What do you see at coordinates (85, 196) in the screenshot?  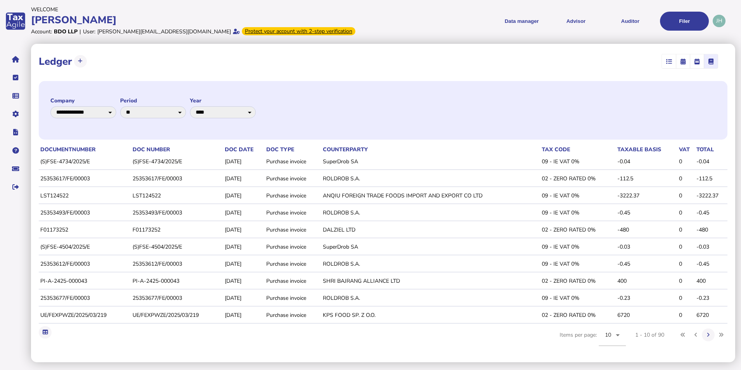 I see `td: LST124522` at bounding box center [85, 196].